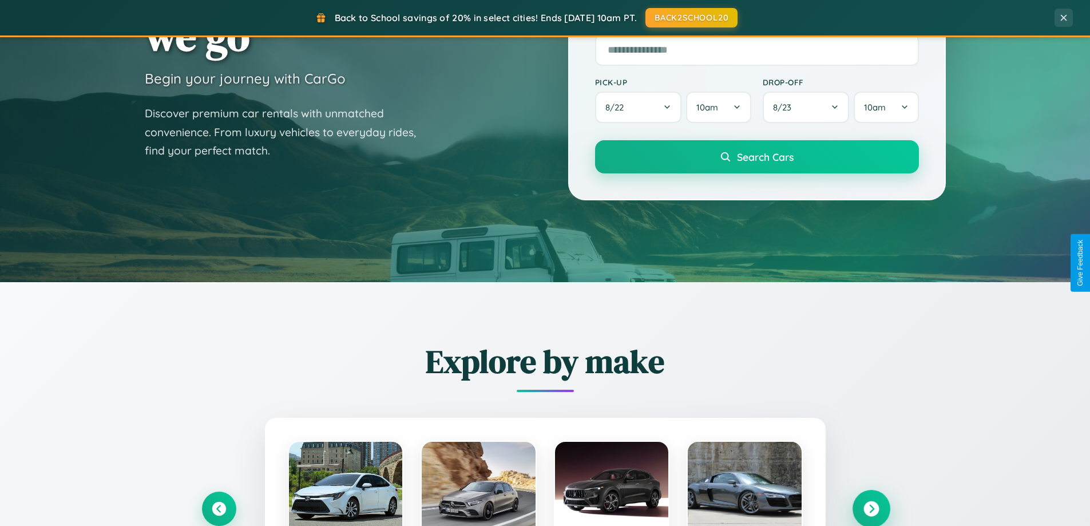  I want to click on h3: Begin your journey with CarGo, so click(245, 78).